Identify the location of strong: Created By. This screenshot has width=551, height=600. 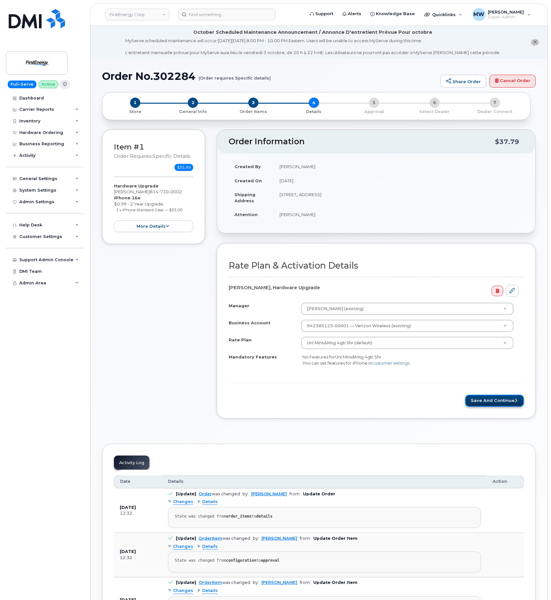
(248, 167).